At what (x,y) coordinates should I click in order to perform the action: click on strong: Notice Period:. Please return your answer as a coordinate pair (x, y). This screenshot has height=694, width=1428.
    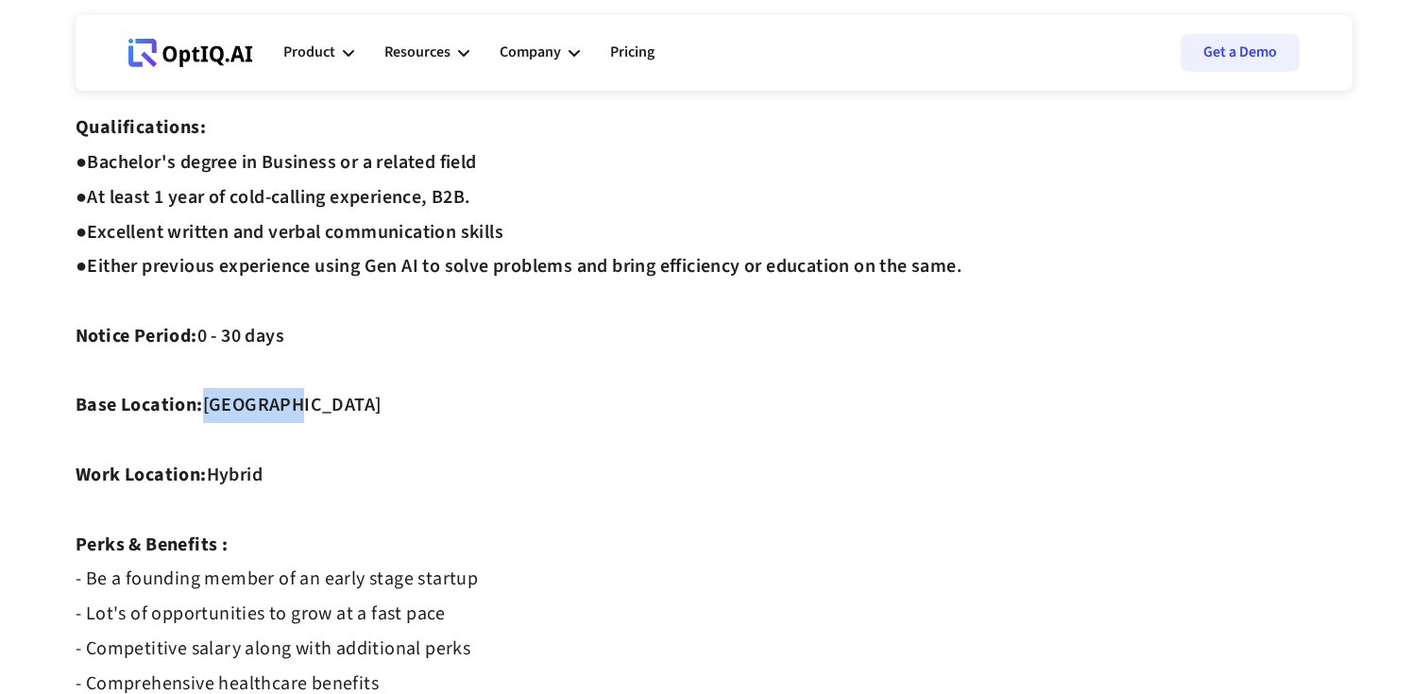
    Looking at the image, I should click on (136, 336).